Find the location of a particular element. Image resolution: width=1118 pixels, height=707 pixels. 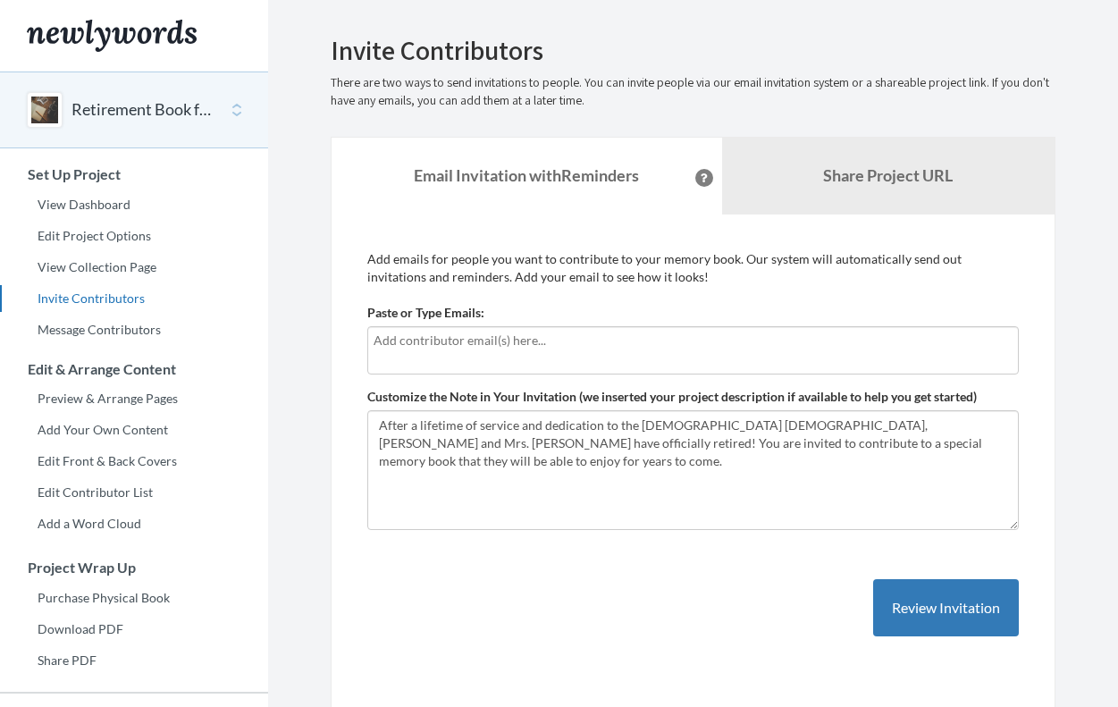

h2: Invite Contributors is located at coordinates (693, 50).